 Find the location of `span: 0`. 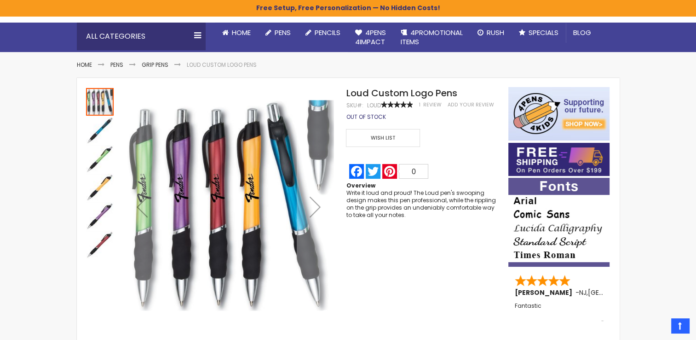

span: 0 is located at coordinates (414, 171).